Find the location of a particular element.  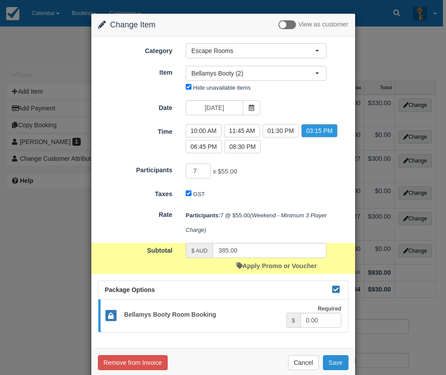

label: 03:15 PM is located at coordinates (319, 131).